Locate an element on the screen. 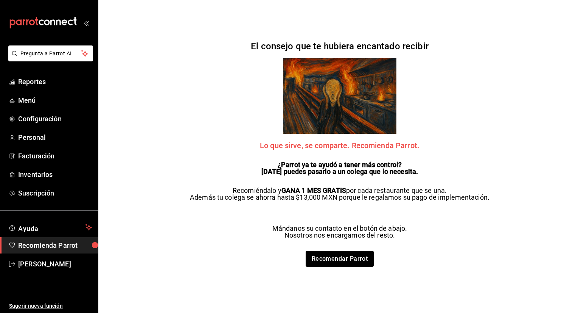 The width and height of the screenshot is (581, 313). span: Sugerir nueva función is located at coordinates (50, 305).